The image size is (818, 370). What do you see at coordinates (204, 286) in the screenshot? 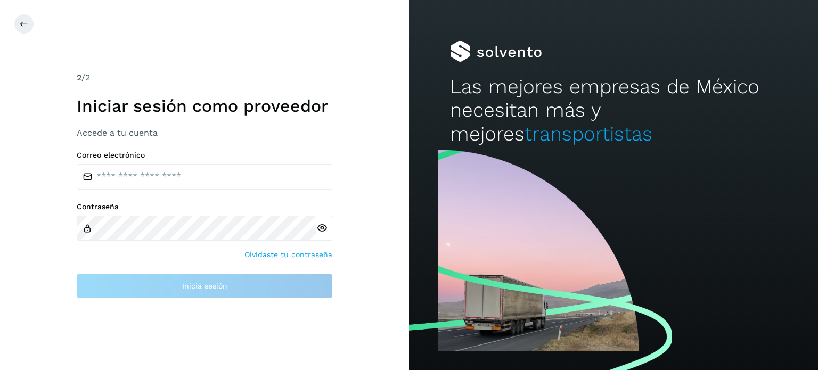
I see `button: Inicia sesión` at bounding box center [204, 286].